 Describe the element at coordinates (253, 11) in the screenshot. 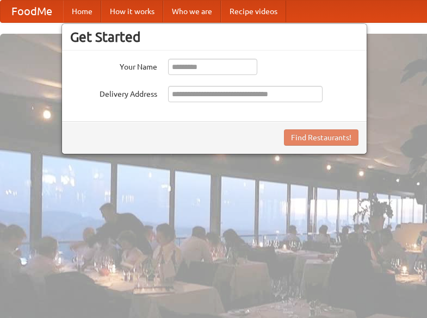

I see `a: Recipe videos` at that location.